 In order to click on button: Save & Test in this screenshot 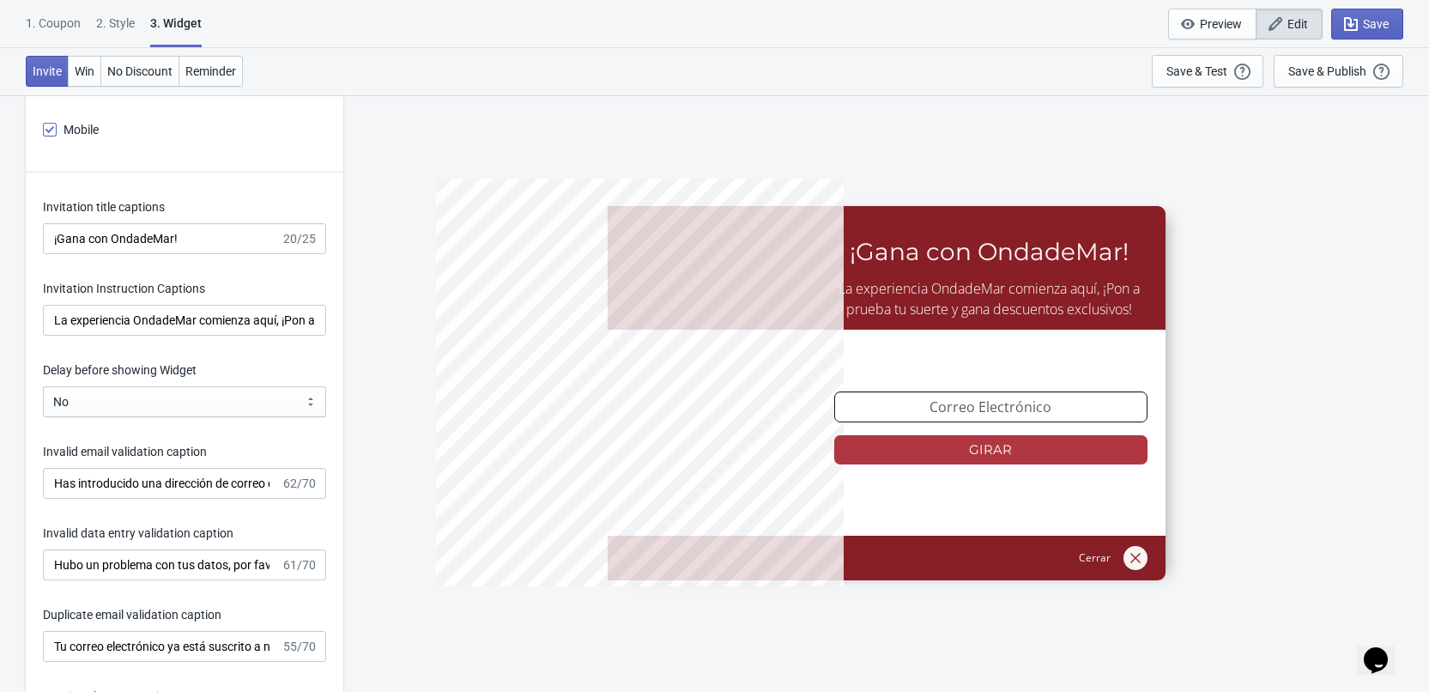, I will do `click(1207, 71)`.